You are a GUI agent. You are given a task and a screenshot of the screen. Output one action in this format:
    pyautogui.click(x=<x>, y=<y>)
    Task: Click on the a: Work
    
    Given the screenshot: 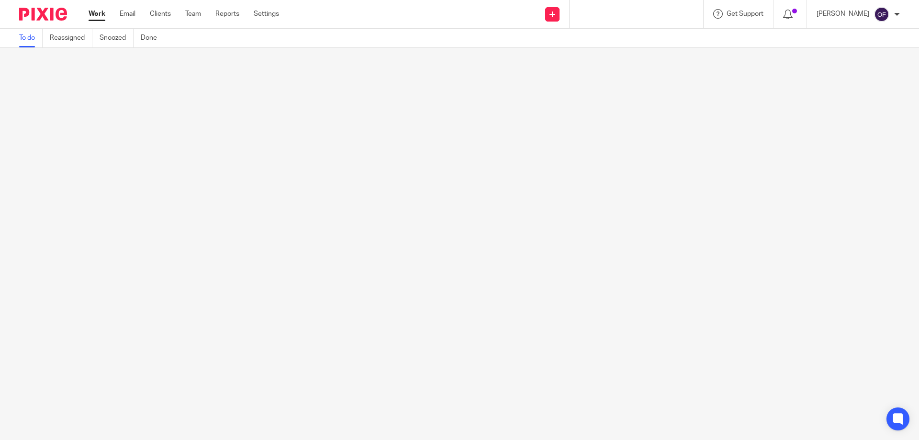 What is the action you would take?
    pyautogui.click(x=97, y=14)
    